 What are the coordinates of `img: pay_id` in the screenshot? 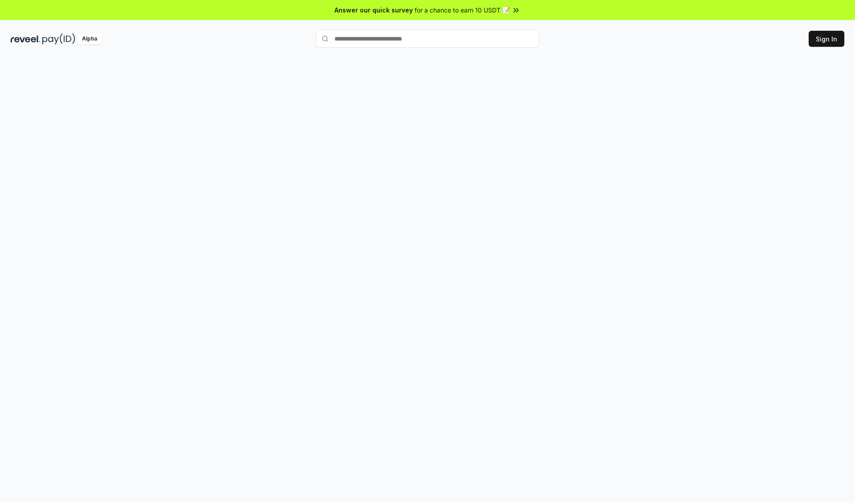 It's located at (59, 39).